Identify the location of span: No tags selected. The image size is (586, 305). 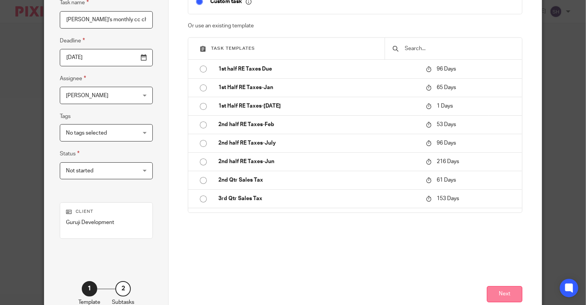
(86, 133).